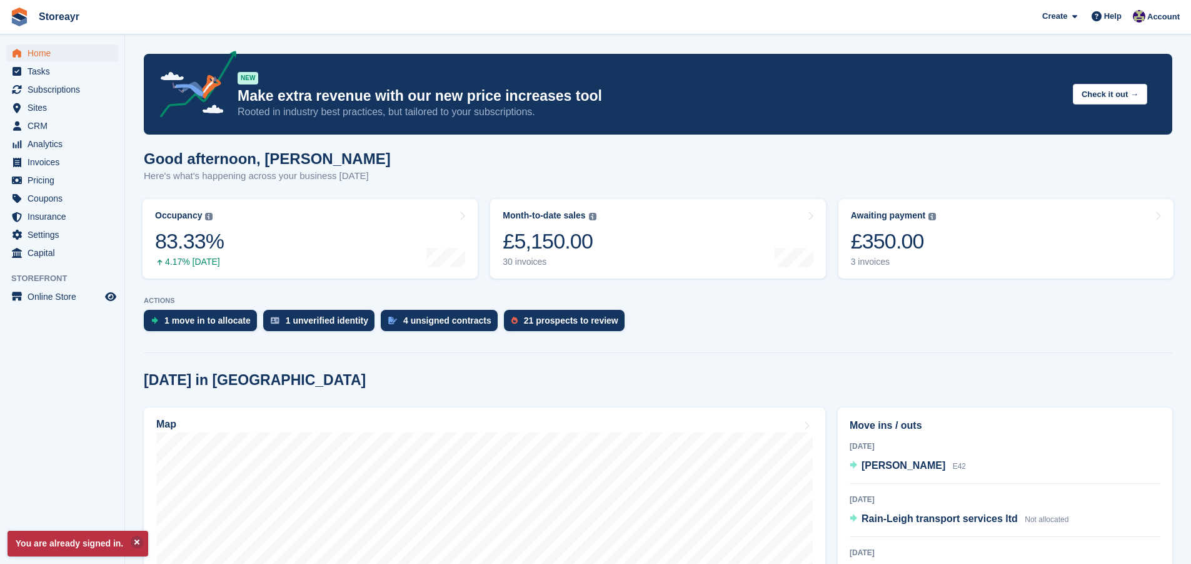 The width and height of the screenshot is (1191, 564). Describe the element at coordinates (442, 323) in the screenshot. I see `a: 4 unsigned contracts` at that location.